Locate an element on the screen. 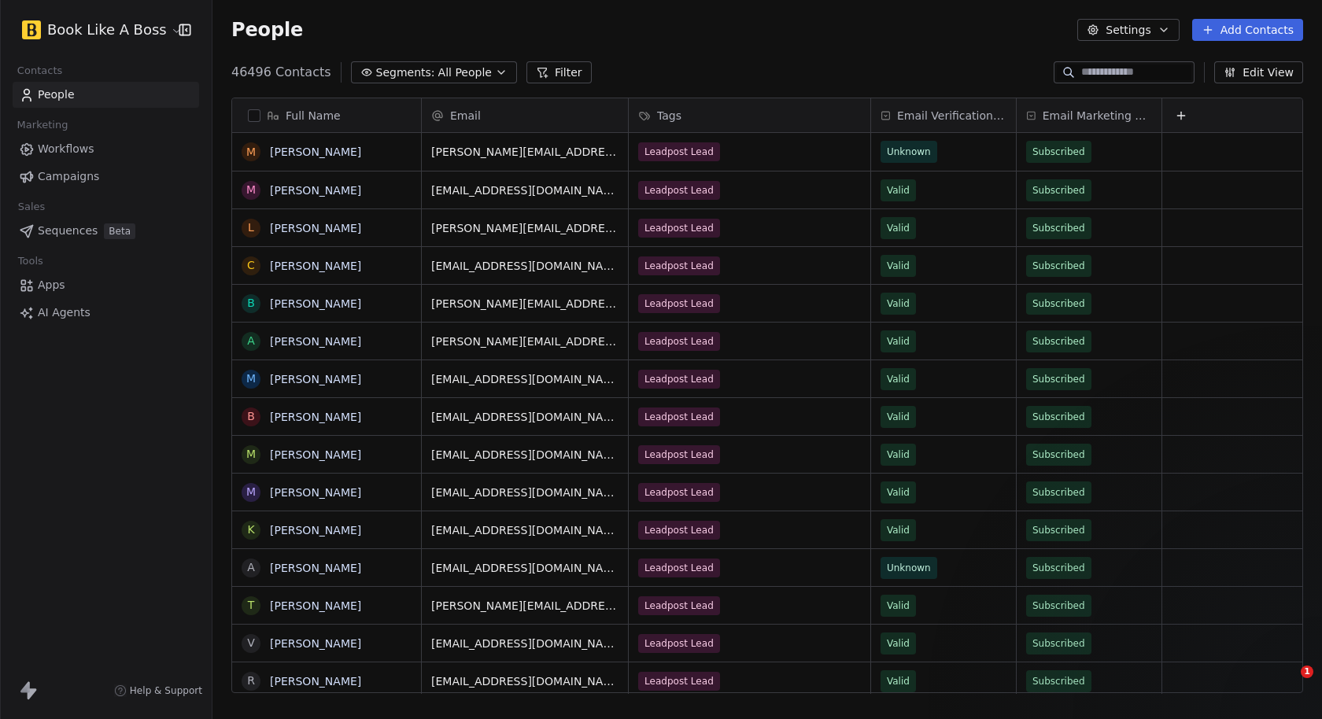  a: People is located at coordinates (105, 94).